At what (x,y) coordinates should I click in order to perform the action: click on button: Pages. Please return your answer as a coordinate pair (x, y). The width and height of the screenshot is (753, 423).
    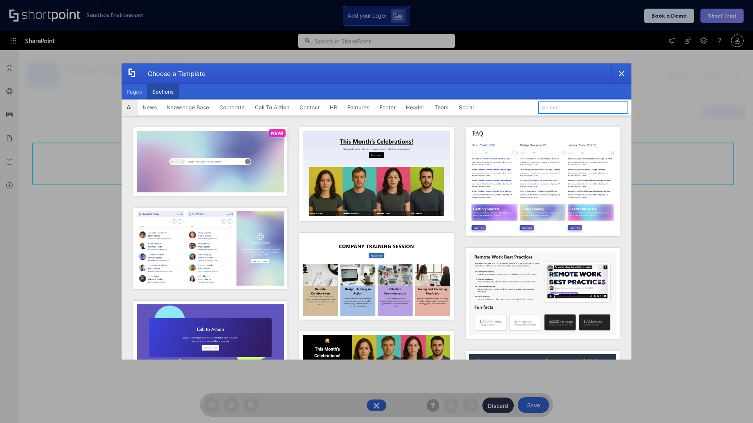
    Looking at the image, I should click on (134, 92).